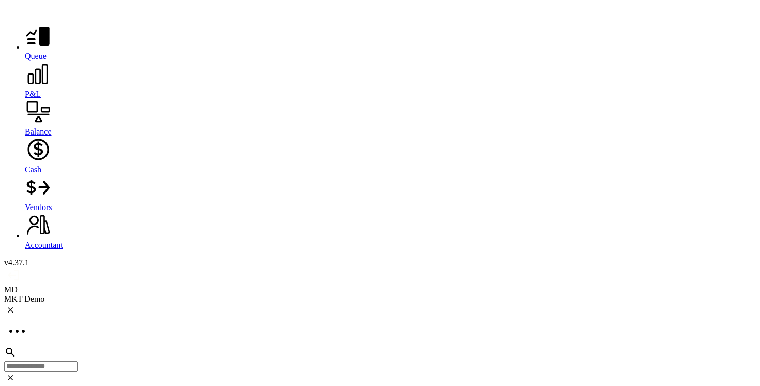 The width and height of the screenshot is (760, 386). Describe the element at coordinates (380, 299) in the screenshot. I see `div: MKT Demo` at that location.